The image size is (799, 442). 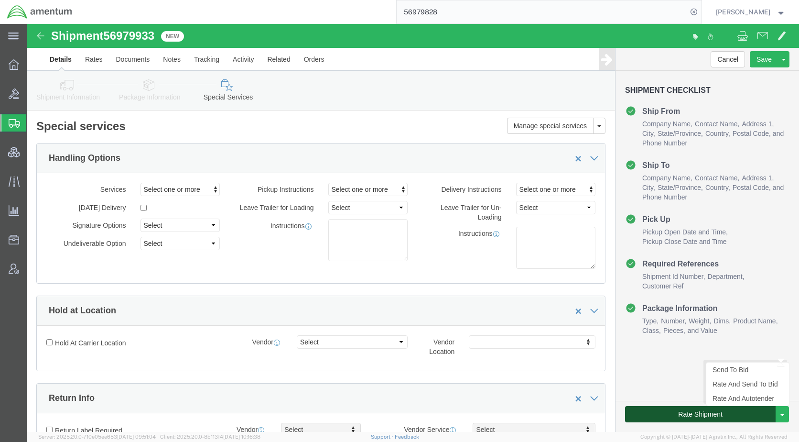 What do you see at coordinates (407, 436) in the screenshot?
I see `a: Feedback` at bounding box center [407, 436].